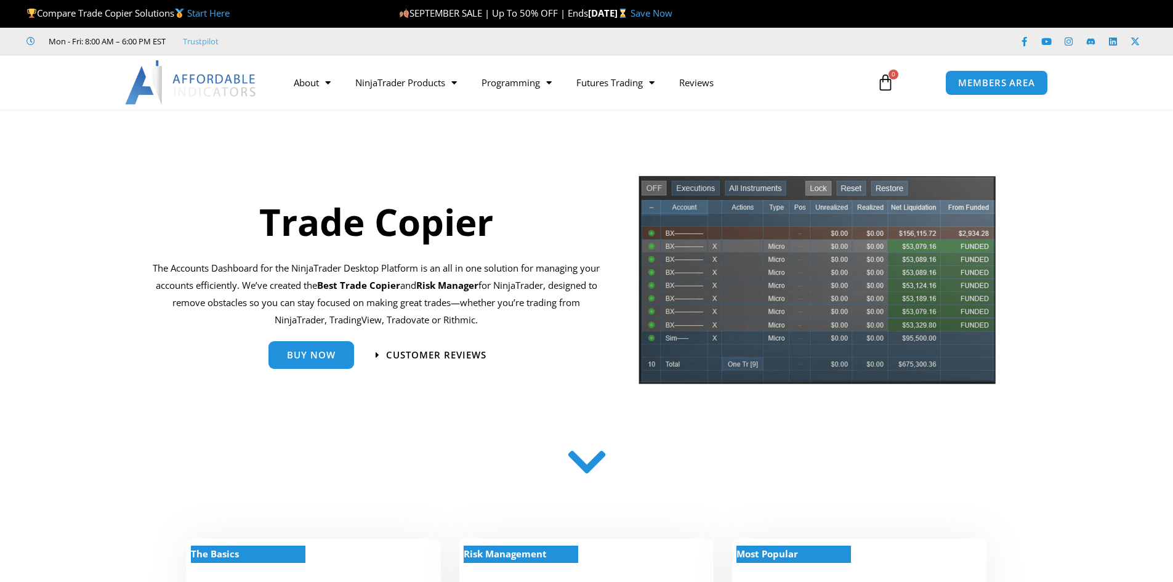 This screenshot has width=1173, height=582. What do you see at coordinates (615, 83) in the screenshot?
I see `a: Futures Trading` at bounding box center [615, 83].